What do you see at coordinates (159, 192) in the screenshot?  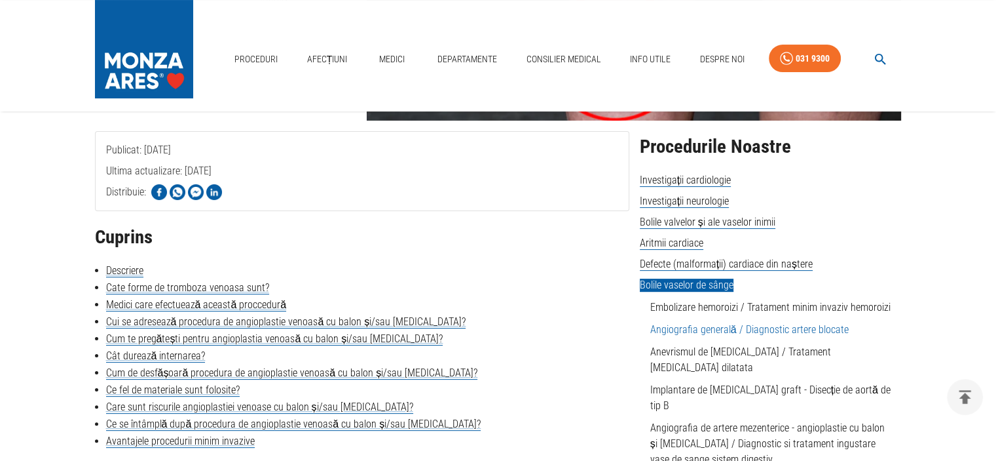 I see `button: Share on Facebook` at bounding box center [159, 192].